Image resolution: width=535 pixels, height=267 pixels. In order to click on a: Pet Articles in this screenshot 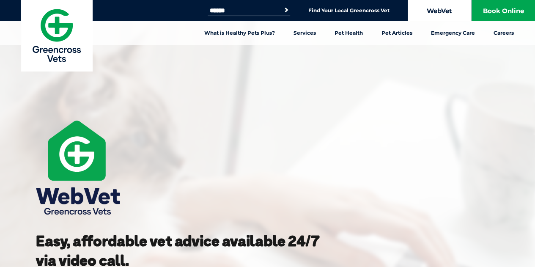, I will do `click(397, 33)`.